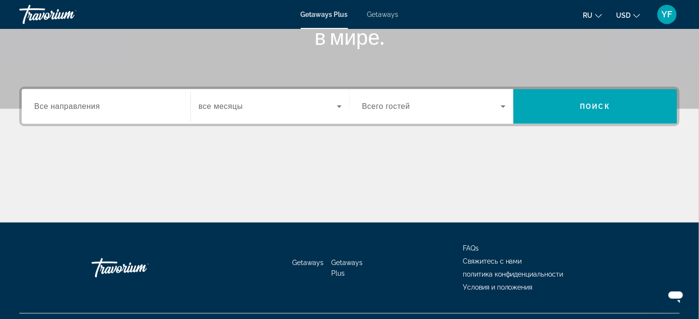 Image resolution: width=699 pixels, height=319 pixels. What do you see at coordinates (498, 287) in the screenshot?
I see `span: Условия и положения` at bounding box center [498, 287].